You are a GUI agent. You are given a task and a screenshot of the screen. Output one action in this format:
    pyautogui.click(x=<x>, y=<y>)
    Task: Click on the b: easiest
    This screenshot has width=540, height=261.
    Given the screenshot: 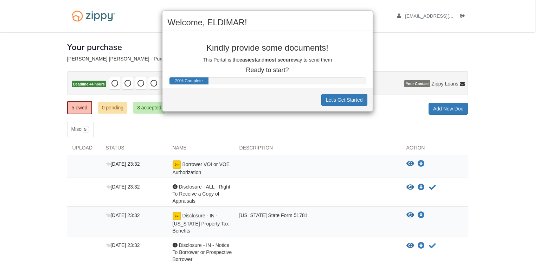 What is the action you would take?
    pyautogui.click(x=247, y=60)
    